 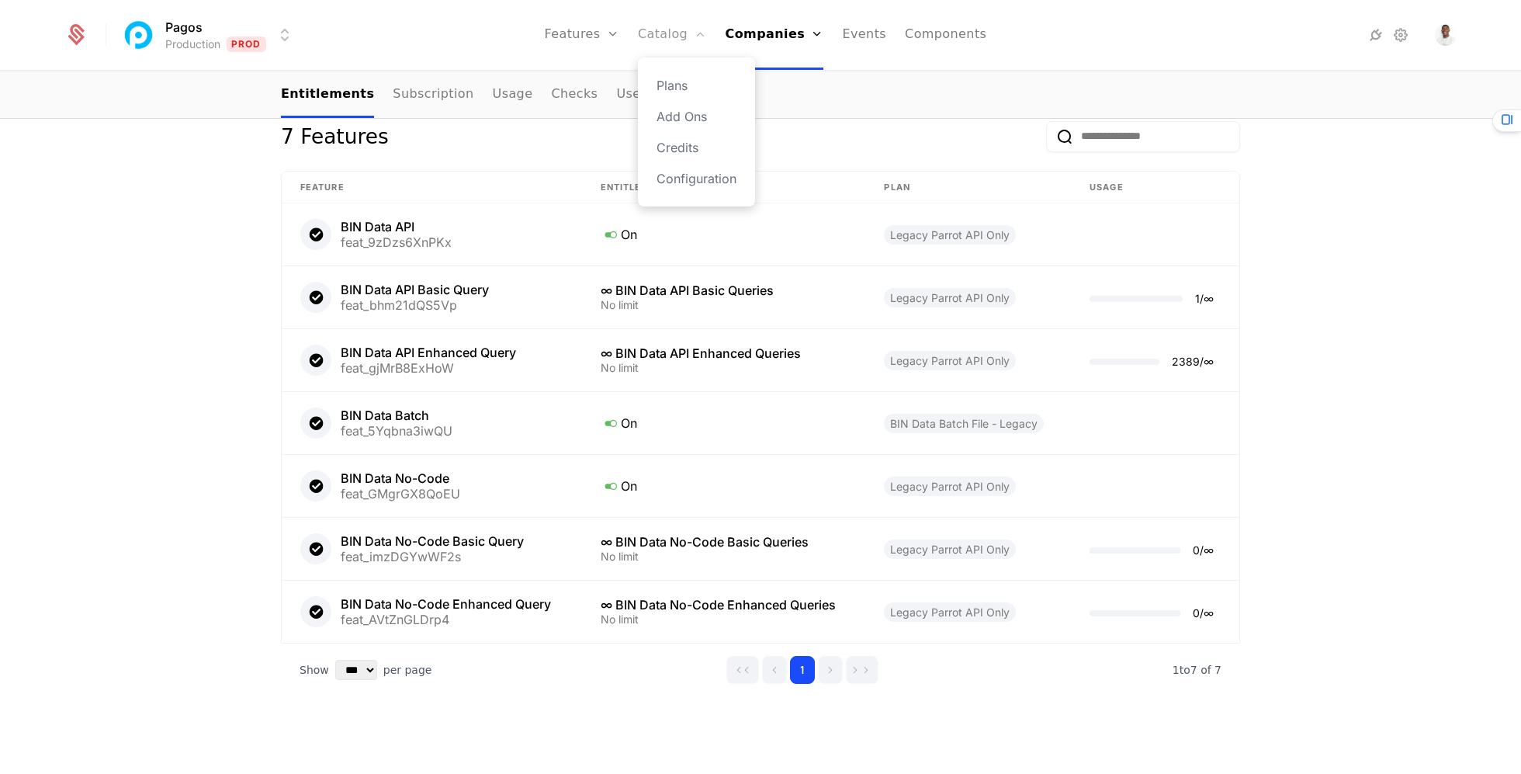 I want to click on img: LJ Durante, so click(x=1446, y=35).